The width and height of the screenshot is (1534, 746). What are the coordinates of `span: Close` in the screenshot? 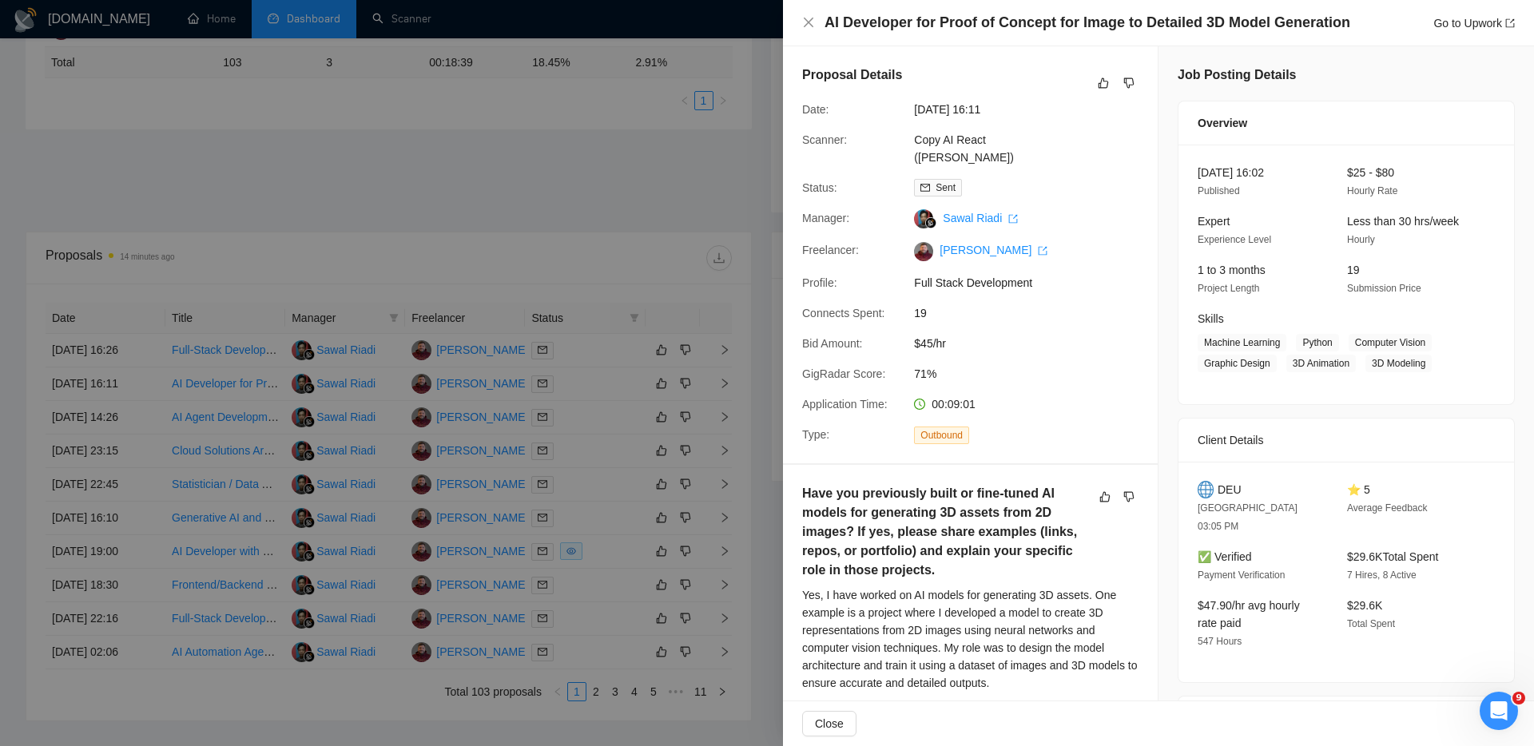 It's located at (829, 724).